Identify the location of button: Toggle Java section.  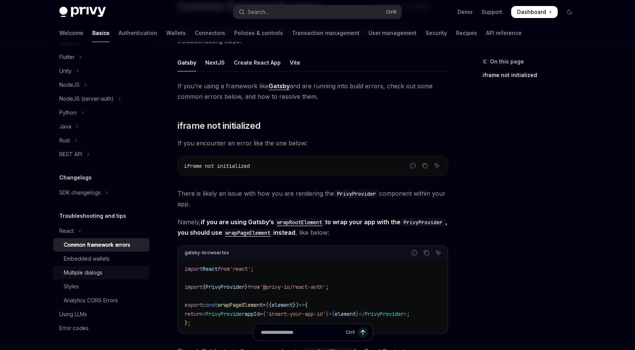
(101, 126).